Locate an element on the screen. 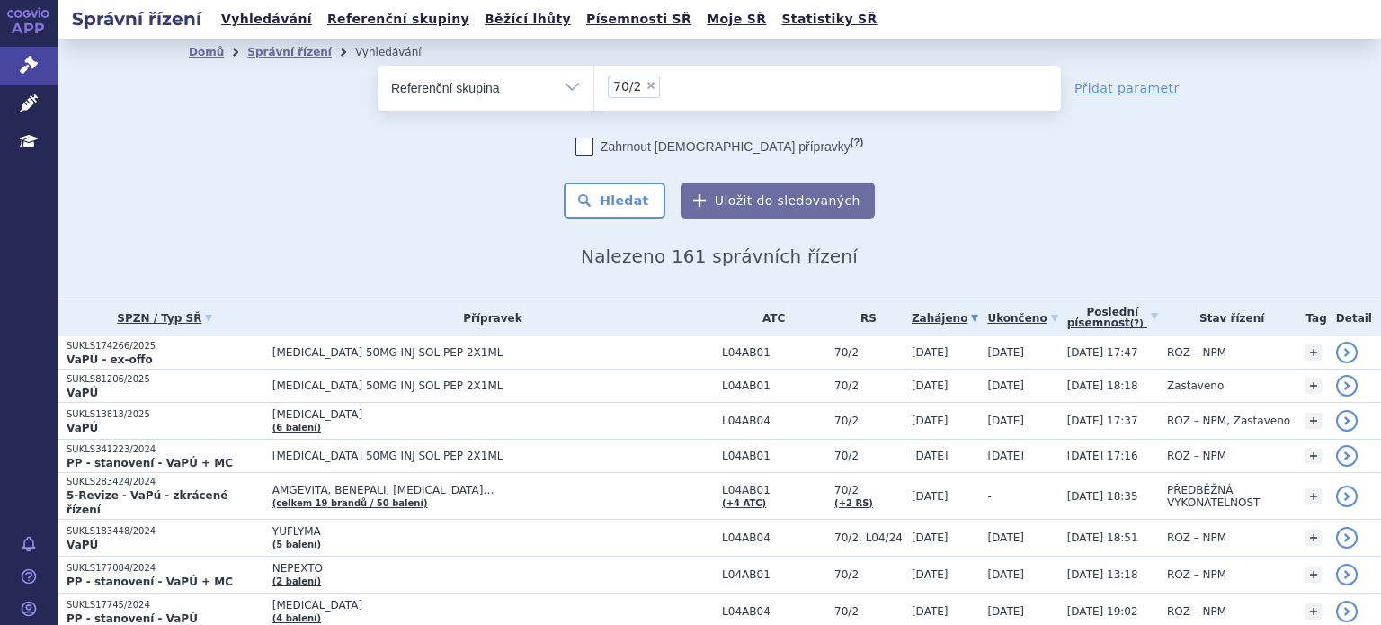  p: SUKLS341223/2024 is located at coordinates (164, 449).